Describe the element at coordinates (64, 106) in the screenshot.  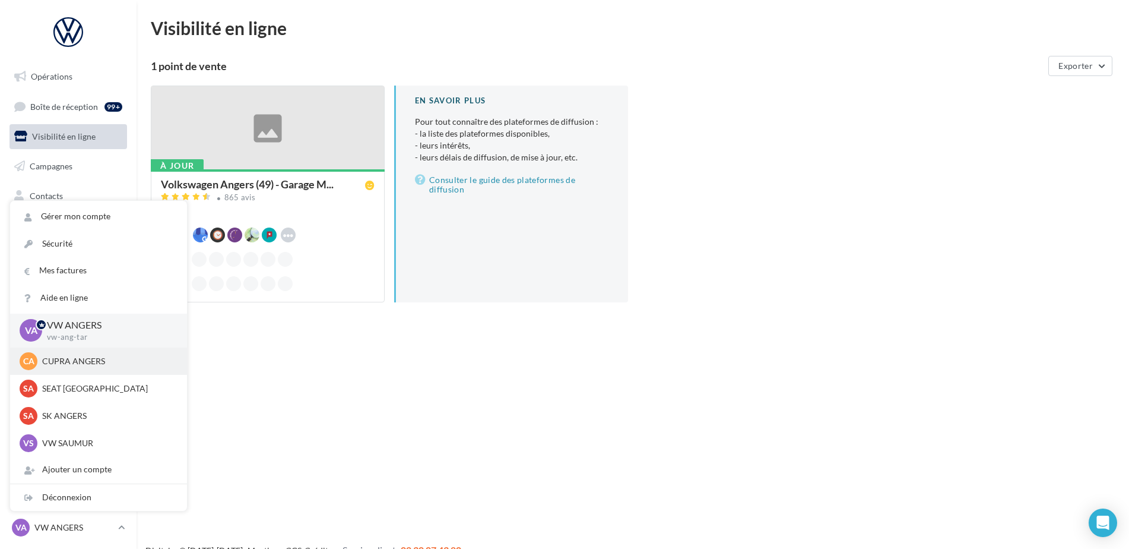
I see `span: Boîte de réception` at that location.